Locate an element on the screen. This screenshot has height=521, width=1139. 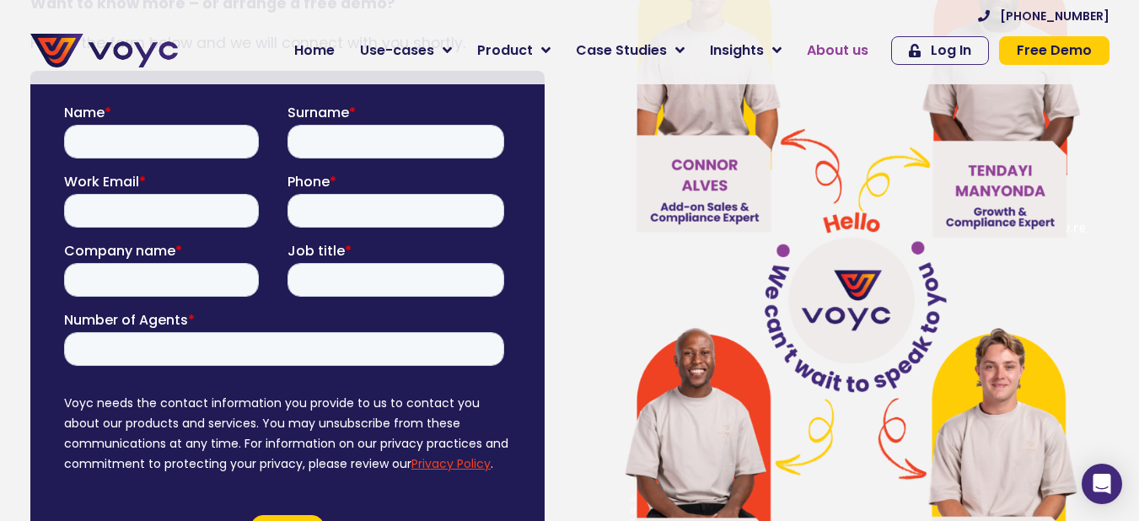
a: Privacy Policy is located at coordinates (387, 359).